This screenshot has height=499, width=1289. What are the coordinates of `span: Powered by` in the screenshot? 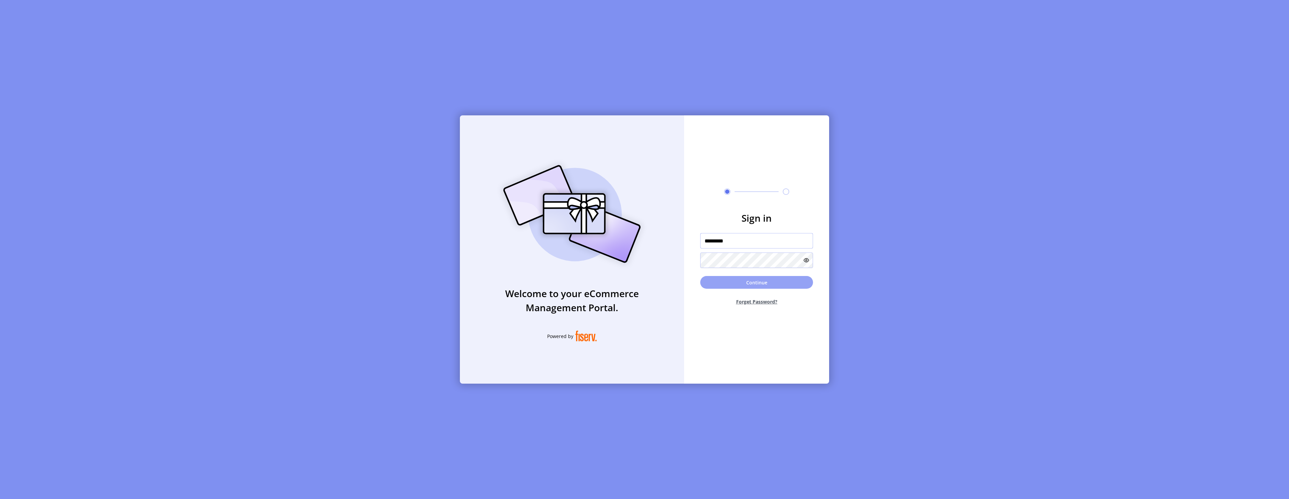 It's located at (560, 336).